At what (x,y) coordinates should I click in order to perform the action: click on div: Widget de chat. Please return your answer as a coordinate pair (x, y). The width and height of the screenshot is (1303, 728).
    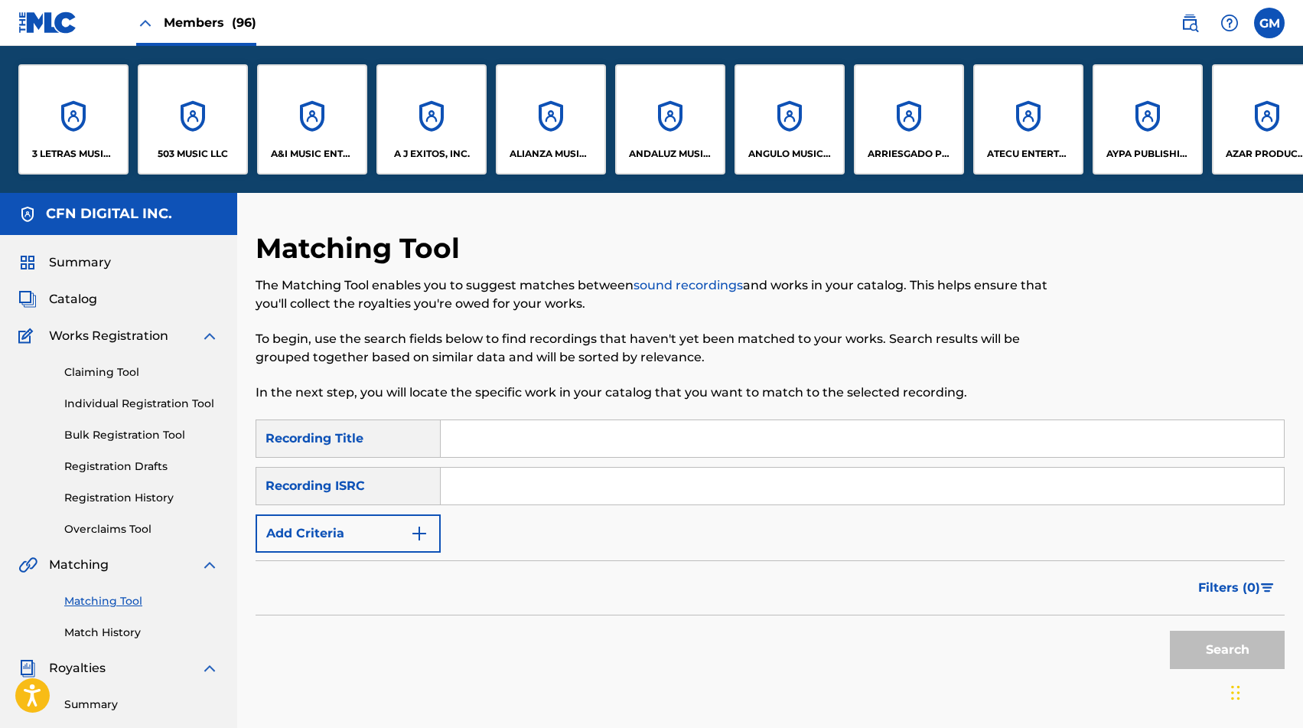
    Looking at the image, I should click on (1265, 691).